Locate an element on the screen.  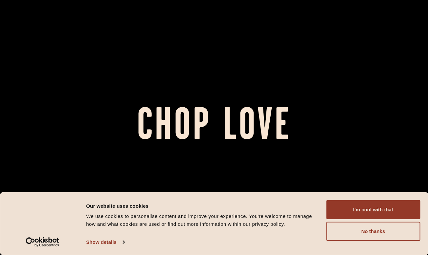
a: Show details is located at coordinates (105, 243).